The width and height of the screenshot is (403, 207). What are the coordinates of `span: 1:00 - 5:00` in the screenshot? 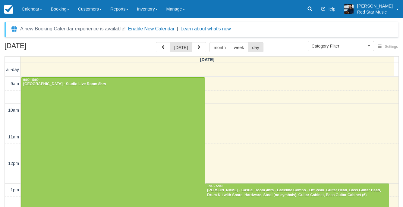 It's located at (214, 186).